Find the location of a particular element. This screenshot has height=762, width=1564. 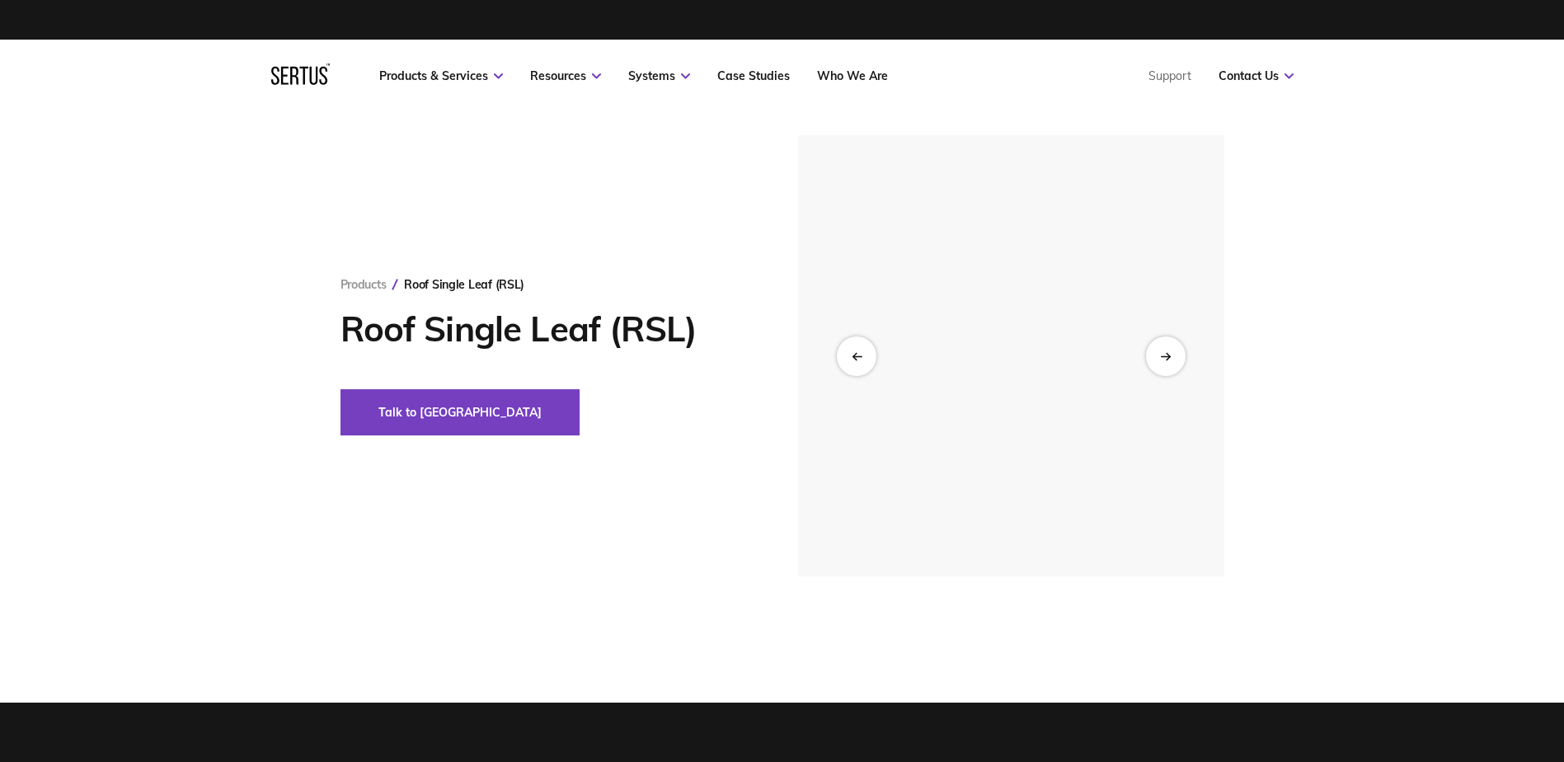

a: Contact Us is located at coordinates (1256, 76).